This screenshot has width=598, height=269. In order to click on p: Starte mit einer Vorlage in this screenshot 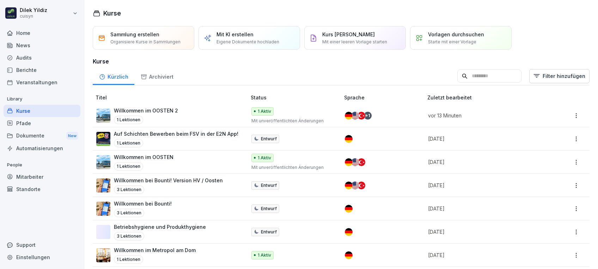, I will do `click(452, 42)`.